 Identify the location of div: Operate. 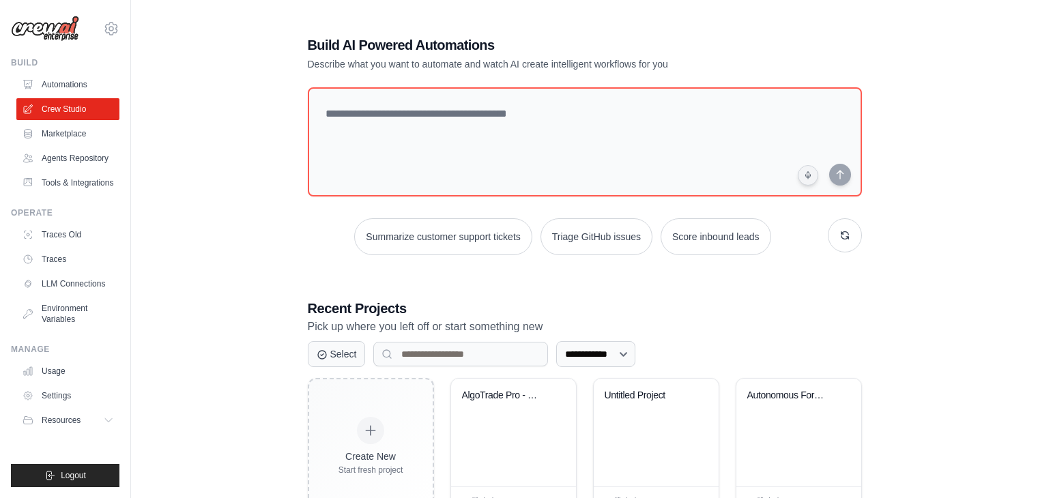
(65, 213).